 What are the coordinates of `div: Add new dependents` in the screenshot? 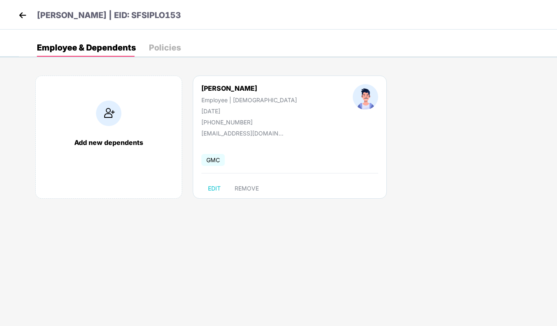 It's located at (109, 142).